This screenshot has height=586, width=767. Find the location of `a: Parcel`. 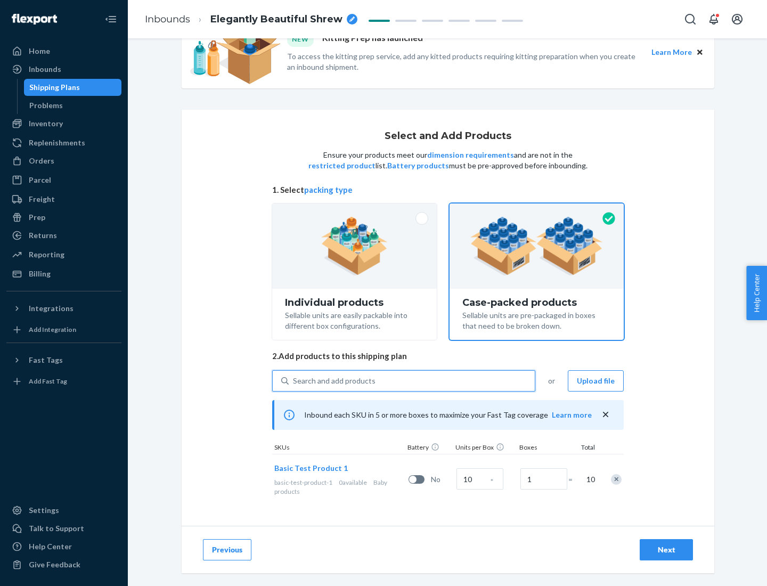

a: Parcel is located at coordinates (64, 180).